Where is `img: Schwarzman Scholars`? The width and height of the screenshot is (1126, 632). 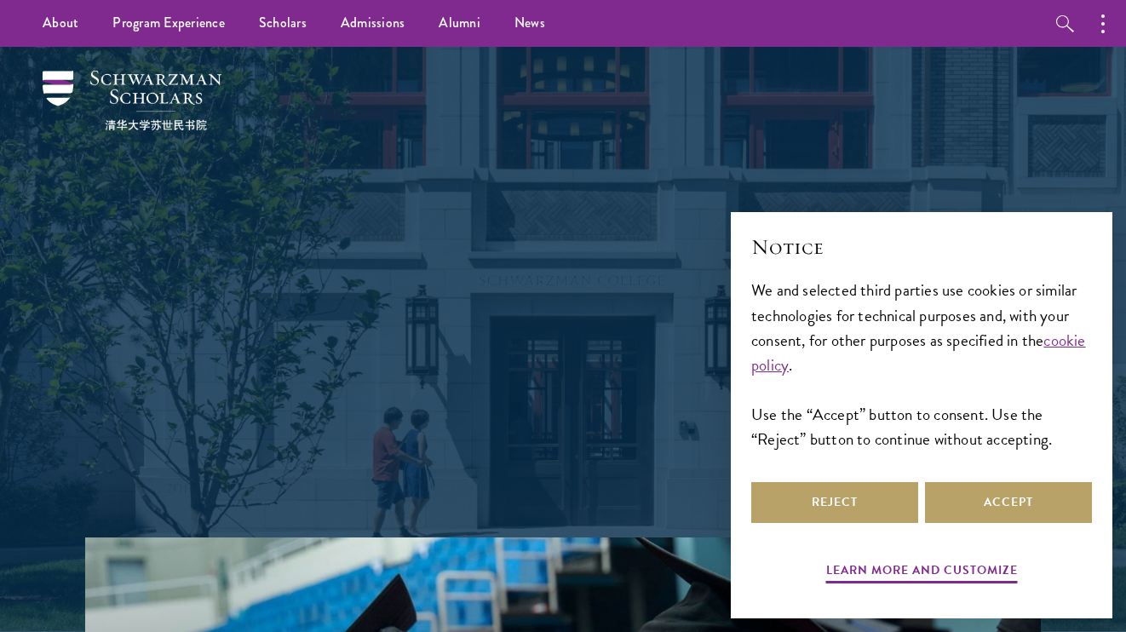 img: Schwarzman Scholars is located at coordinates (132, 100).